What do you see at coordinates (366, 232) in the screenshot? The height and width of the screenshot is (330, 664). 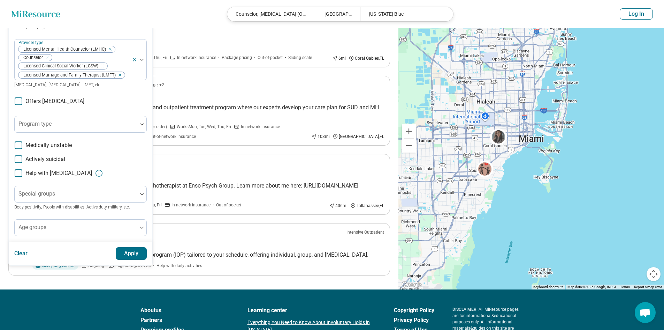 I see `p: Intensive Outpatient` at bounding box center [366, 232].